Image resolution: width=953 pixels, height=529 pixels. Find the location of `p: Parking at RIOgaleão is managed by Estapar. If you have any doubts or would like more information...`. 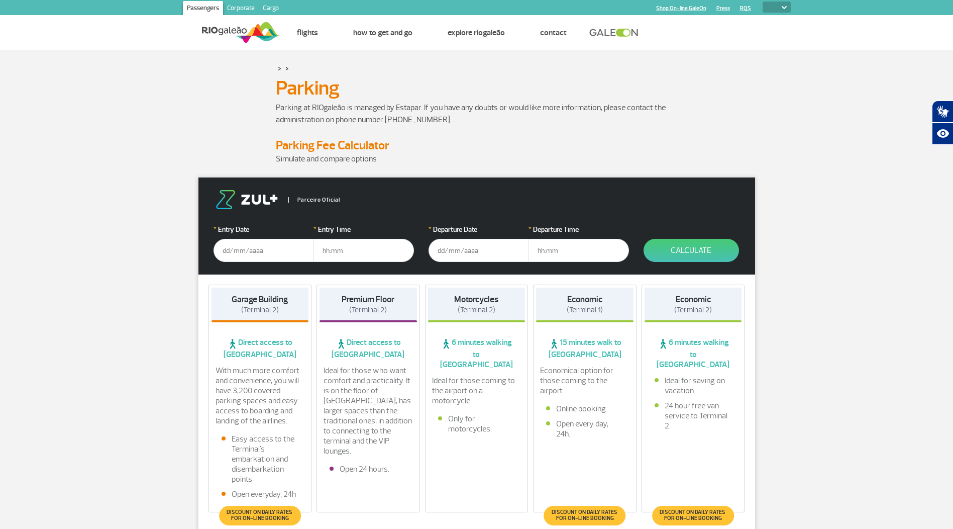

p: Parking at RIOgaleão is managed by Estapar. If you have any doubts or would like more information... is located at coordinates (477, 114).